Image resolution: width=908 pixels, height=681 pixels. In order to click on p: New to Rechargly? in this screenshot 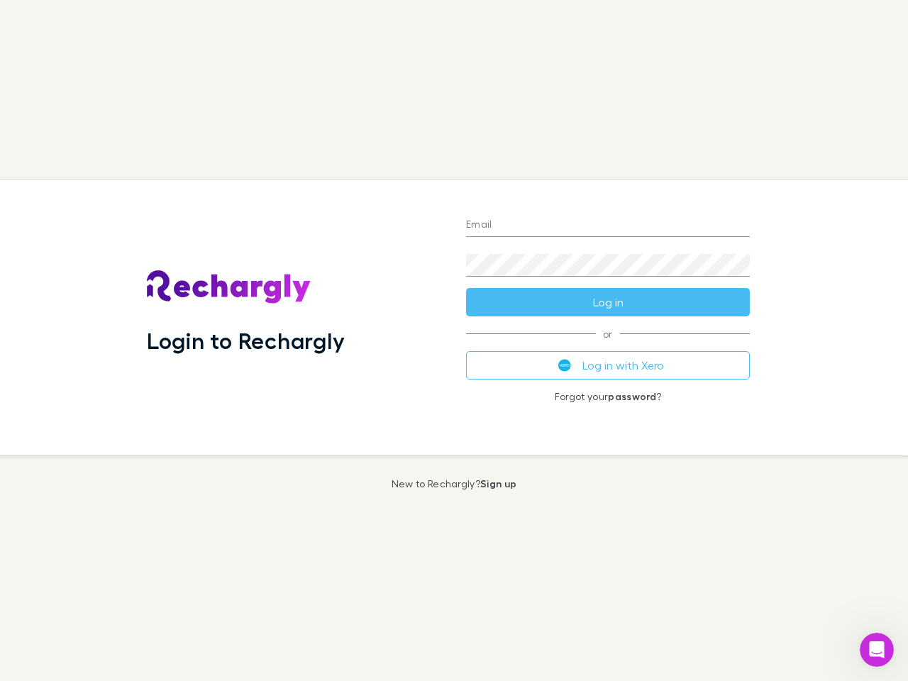, I will do `click(454, 484)`.